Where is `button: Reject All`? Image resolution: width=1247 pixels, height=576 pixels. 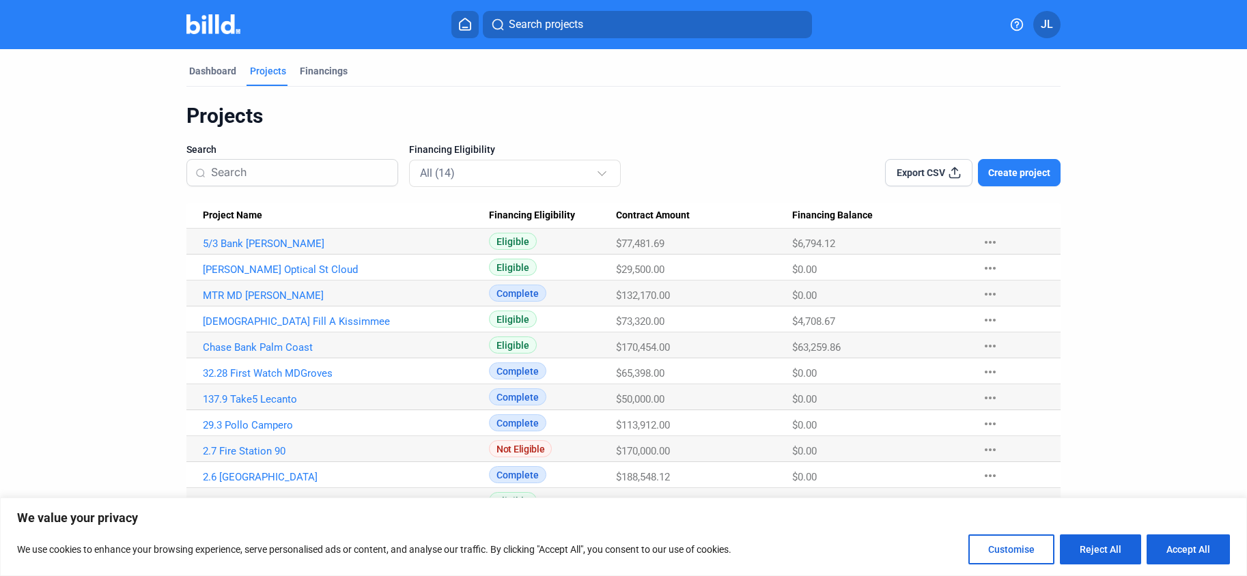
button: Reject All is located at coordinates (1100, 550).